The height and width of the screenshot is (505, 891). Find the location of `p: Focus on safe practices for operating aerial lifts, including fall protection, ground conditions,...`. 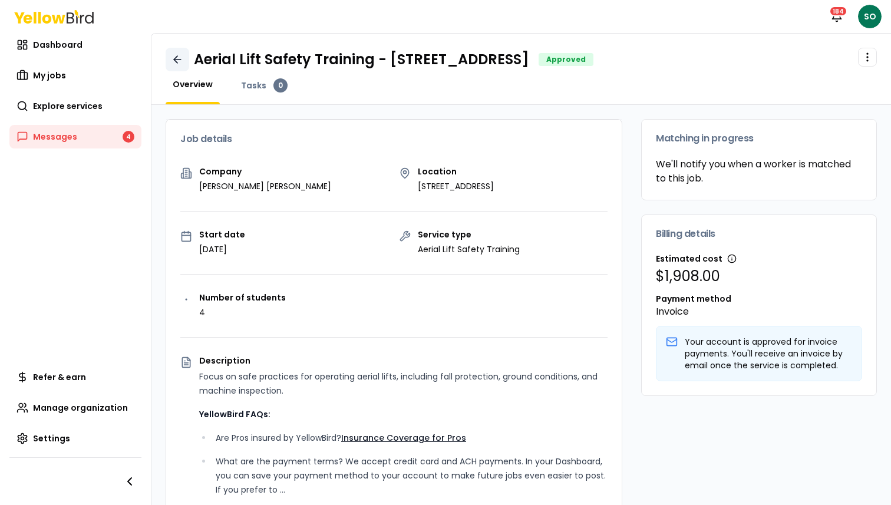

p: Focus on safe practices for operating aerial lifts, including fall protection, ground conditions,... is located at coordinates (403, 384).